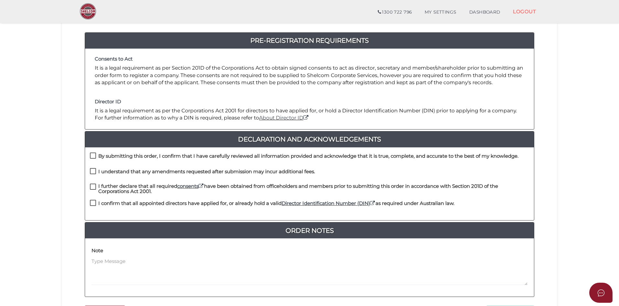 The width and height of the screenshot is (619, 306). What do you see at coordinates (314, 189) in the screenshot?
I see `h4: I further declare that all required have been obtained from officeholders and members prior to su...` at bounding box center [314, 189].